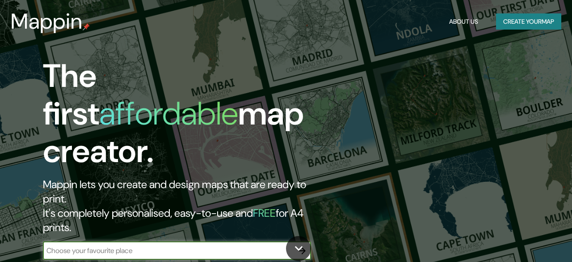 The height and width of the screenshot is (262, 572). Describe the element at coordinates (264, 212) in the screenshot. I see `h5: FREE` at that location.